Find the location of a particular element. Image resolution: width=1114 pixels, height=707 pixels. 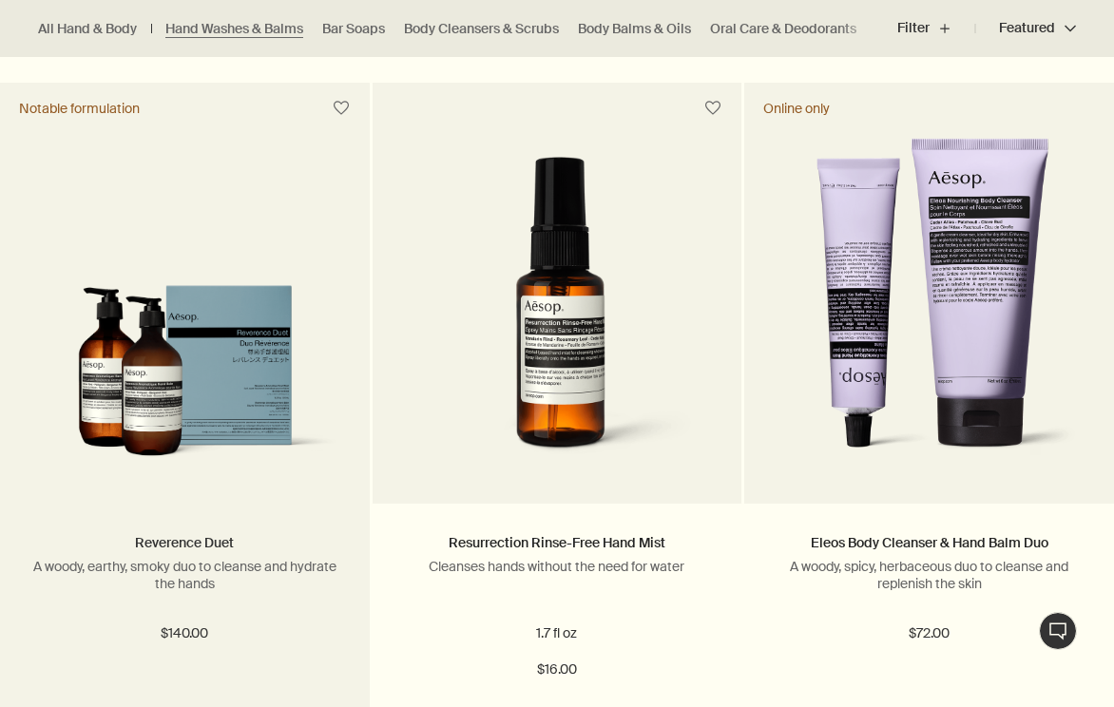

a: Bar Soaps is located at coordinates (354, 29).